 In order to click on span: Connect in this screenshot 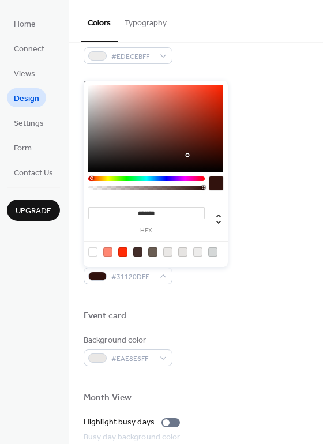, I will do `click(29, 49)`.